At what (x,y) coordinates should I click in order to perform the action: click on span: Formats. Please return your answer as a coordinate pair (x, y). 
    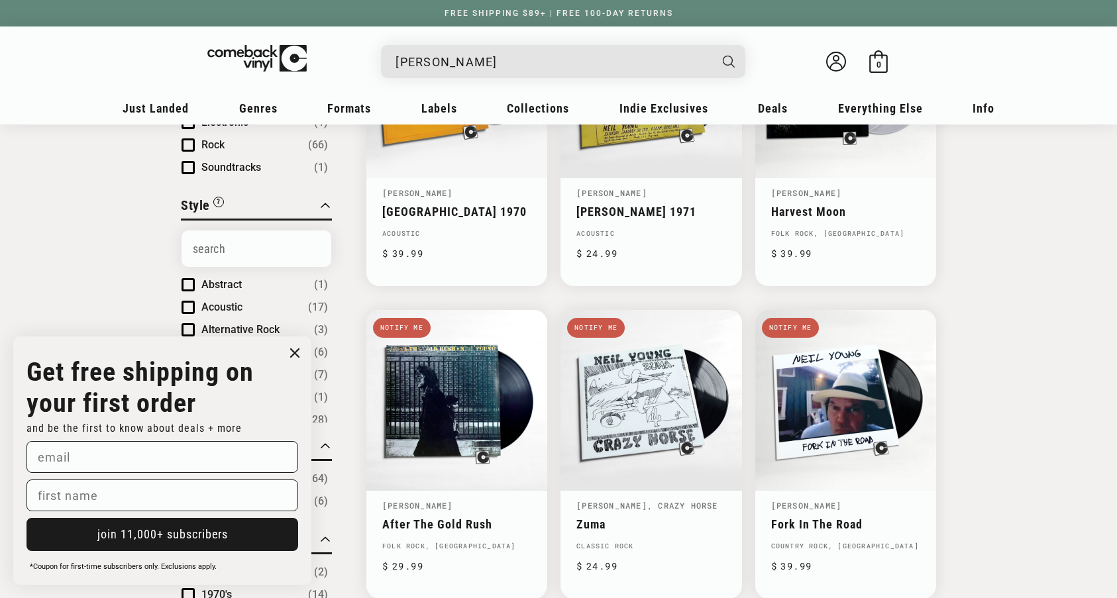
    Looking at the image, I should click on (349, 108).